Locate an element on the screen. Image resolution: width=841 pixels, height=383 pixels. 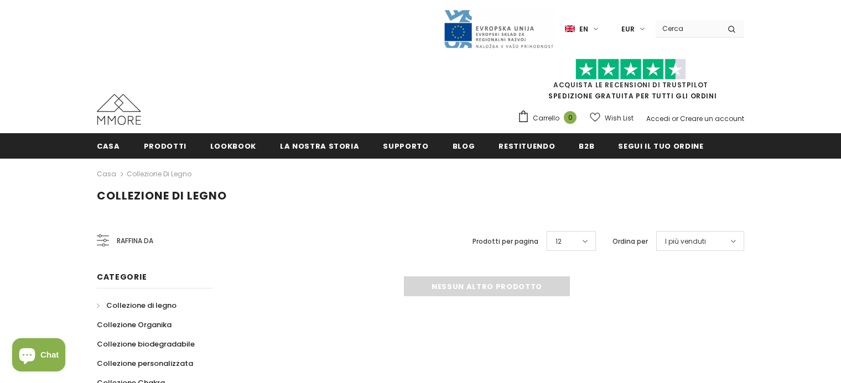
a: Collezione biodegradabile is located at coordinates (145, 344).